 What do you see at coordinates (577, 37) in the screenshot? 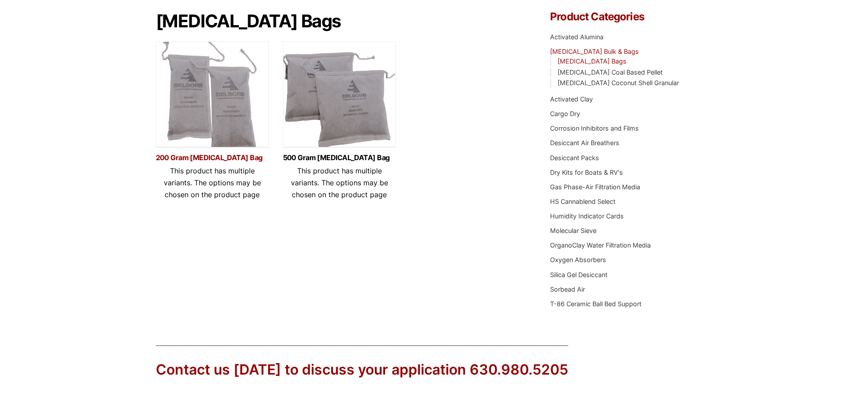
I see `a: Activated Alumina` at bounding box center [577, 37].